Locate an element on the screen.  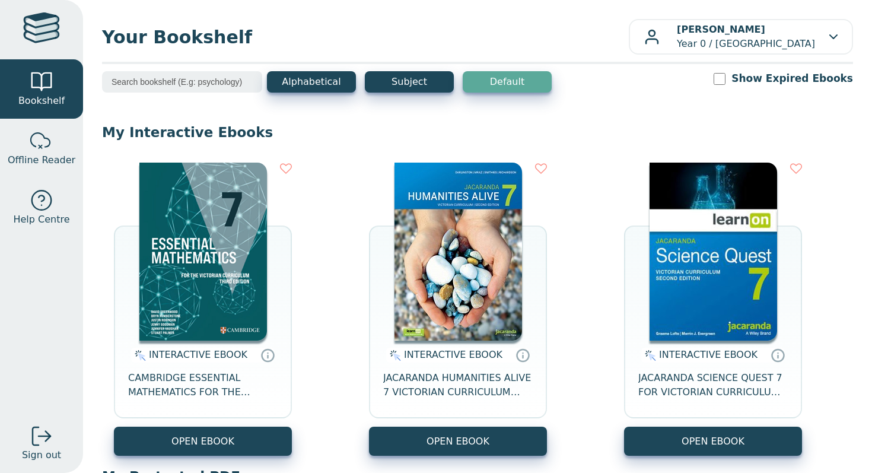
button: Alphabetical is located at coordinates (311, 82).